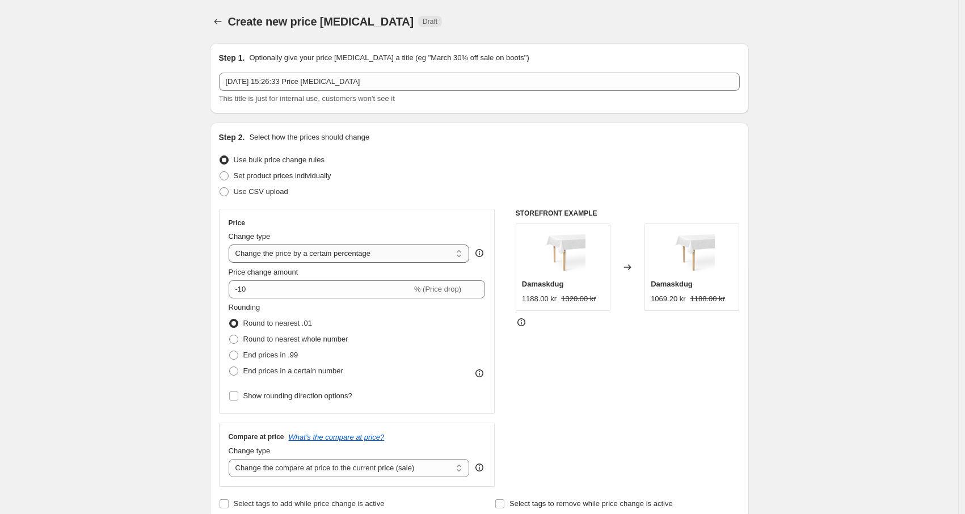 This screenshot has height=514, width=965. I want to click on span: Use bulk price change rules, so click(279, 159).